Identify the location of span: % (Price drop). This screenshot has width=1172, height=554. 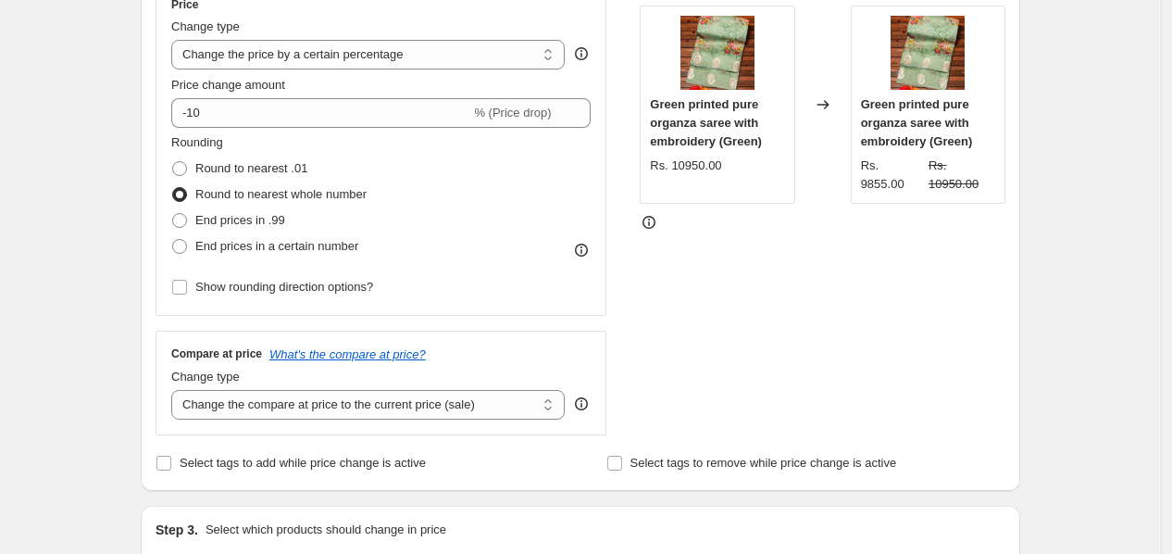
(512, 112).